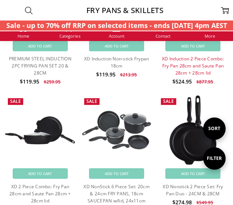 This screenshot has width=233, height=205. I want to click on span: $877.95, so click(204, 82).